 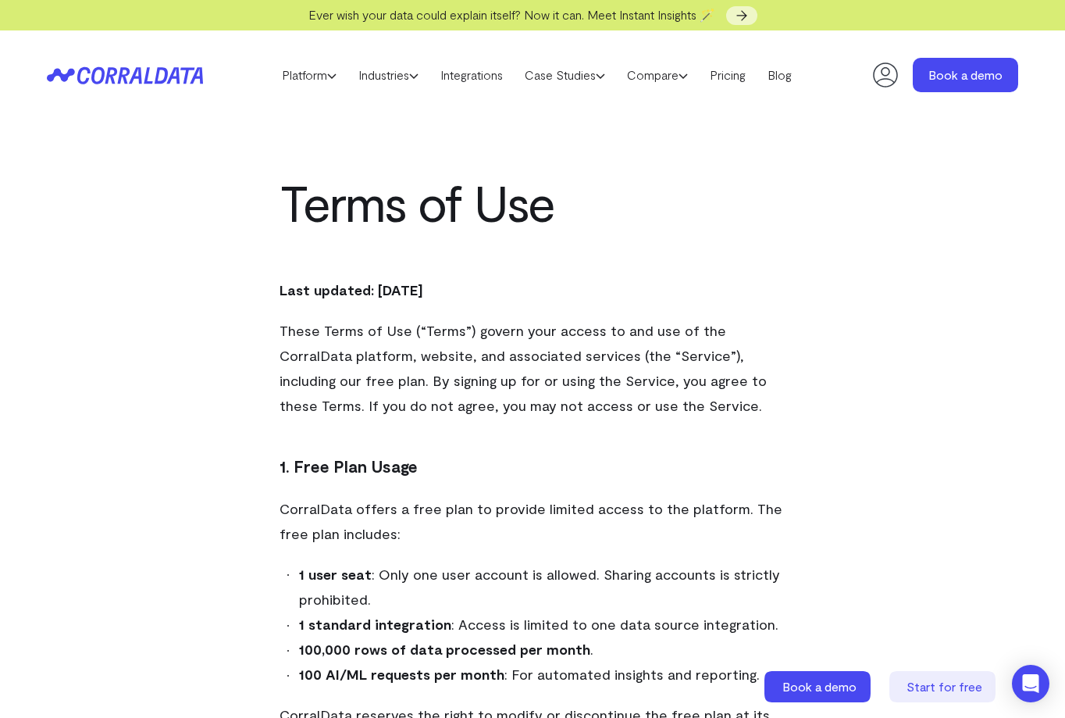 What do you see at coordinates (1031, 683) in the screenshot?
I see `div: Open Intercom Messenger` at bounding box center [1031, 683].